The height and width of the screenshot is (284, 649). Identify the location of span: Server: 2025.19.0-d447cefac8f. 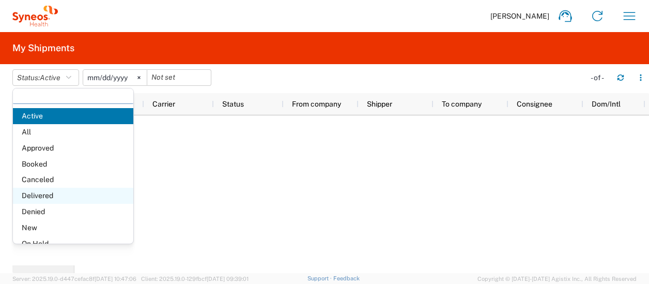
(74, 278).